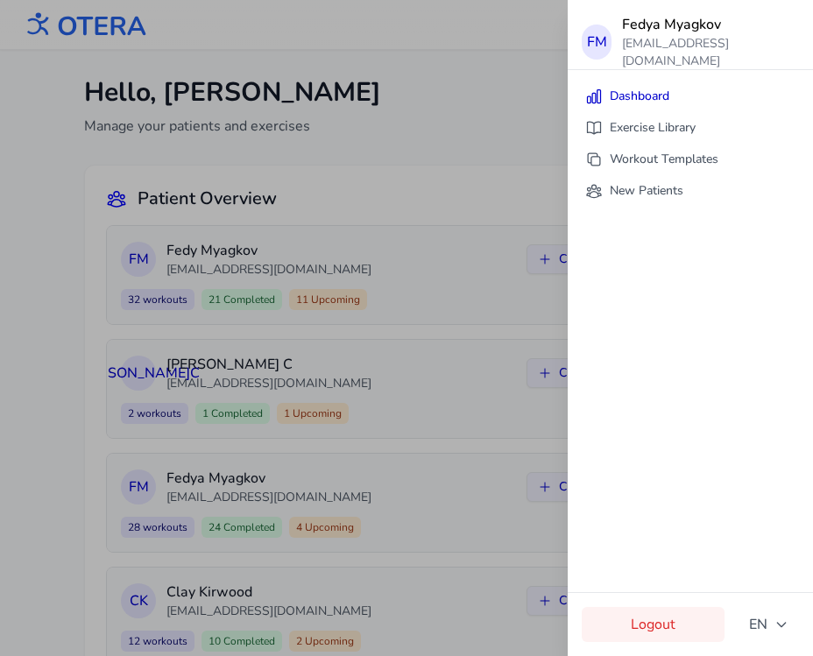 Image resolution: width=813 pixels, height=656 pixels. I want to click on a: Dashboard, so click(691, 96).